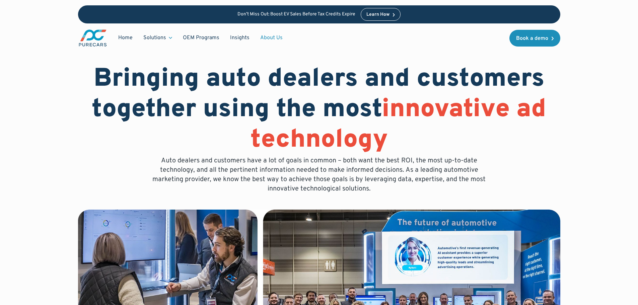 This screenshot has width=638, height=305. I want to click on span: innovative ad technology, so click(398, 125).